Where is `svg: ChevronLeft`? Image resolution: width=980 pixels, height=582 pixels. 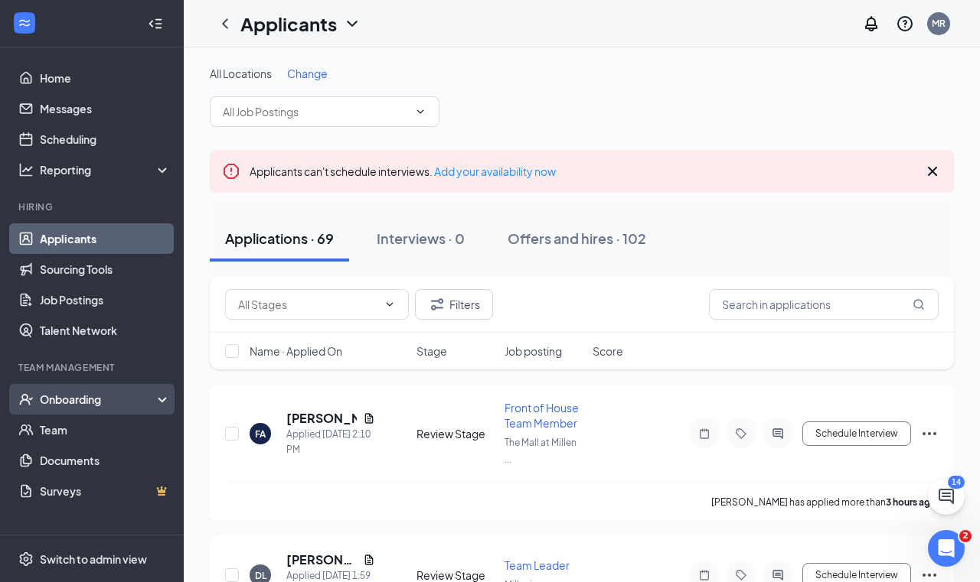
svg: ChevronLeft is located at coordinates (225, 24).